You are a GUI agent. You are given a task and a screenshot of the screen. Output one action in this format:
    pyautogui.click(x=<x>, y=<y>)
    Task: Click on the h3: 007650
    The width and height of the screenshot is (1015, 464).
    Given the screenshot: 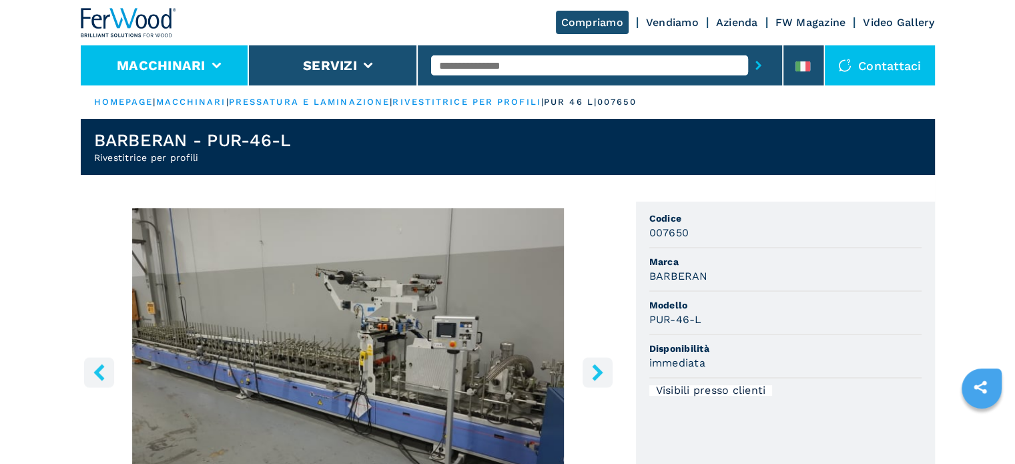 What is the action you would take?
    pyautogui.click(x=669, y=232)
    